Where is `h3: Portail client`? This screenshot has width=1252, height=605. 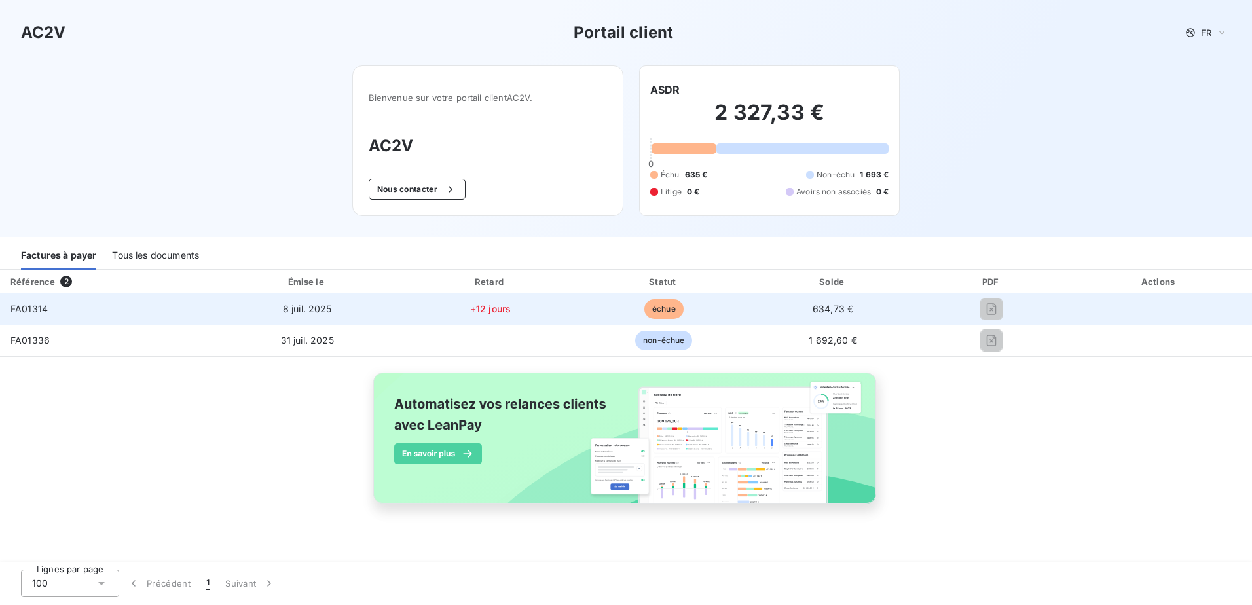 h3: Portail client is located at coordinates (624, 33).